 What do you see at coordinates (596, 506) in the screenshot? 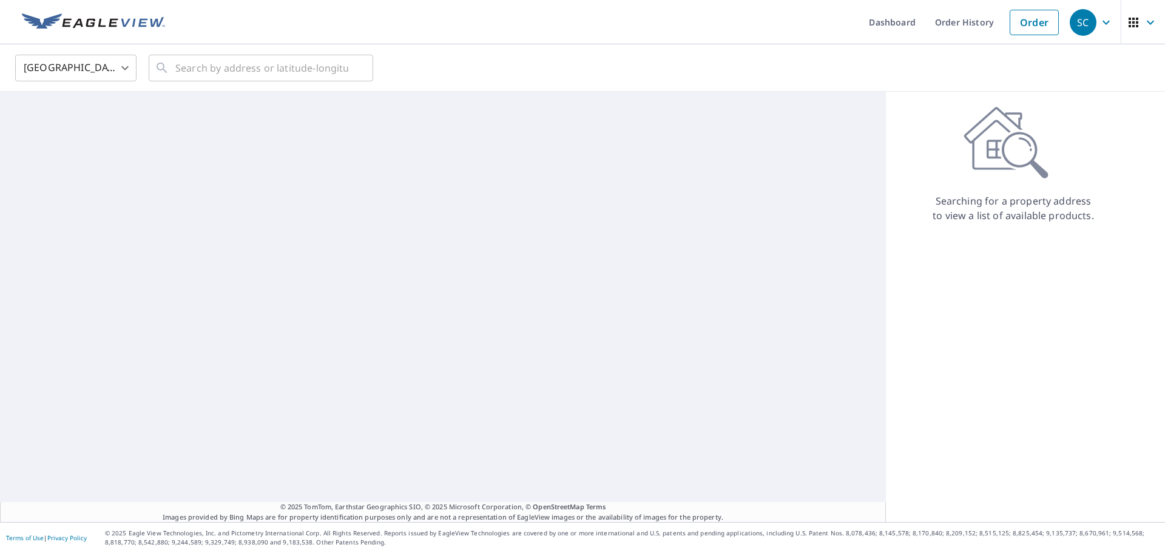
I see `a: Terms` at bounding box center [596, 506].